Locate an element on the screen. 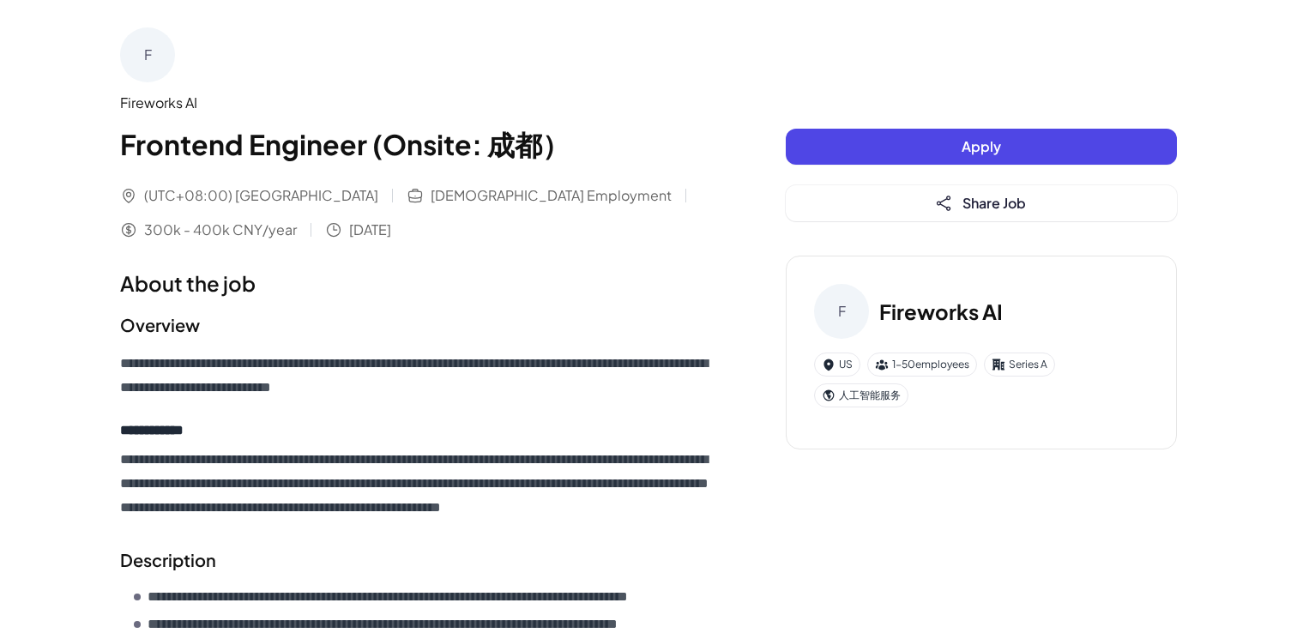  h3: Fireworks AI is located at coordinates (941, 311).